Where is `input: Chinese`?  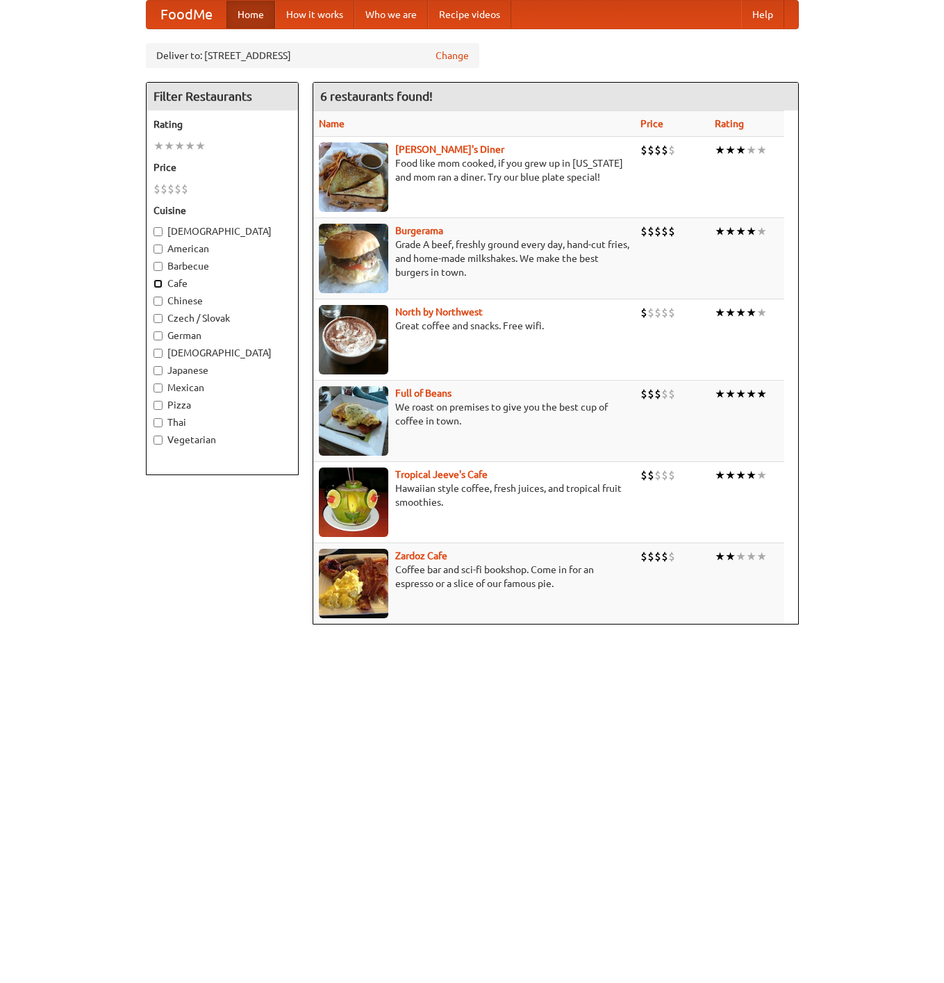 input: Chinese is located at coordinates (158, 301).